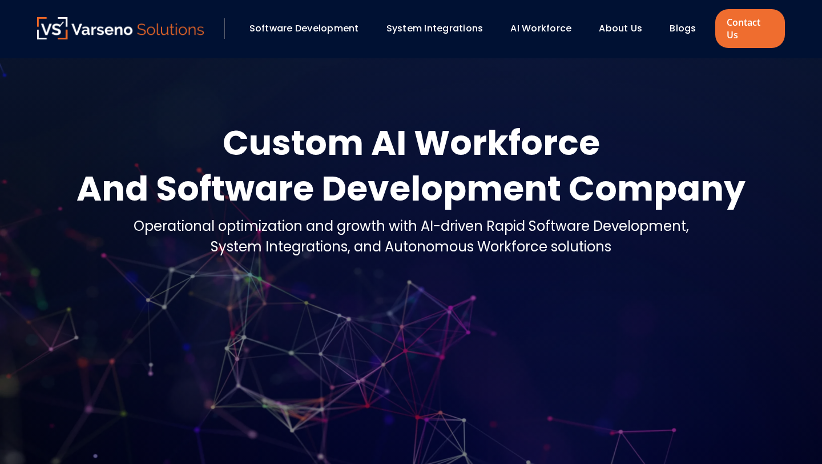 This screenshot has height=464, width=822. Describe the element at coordinates (683, 28) in the screenshot. I see `a: Blogs` at that location.